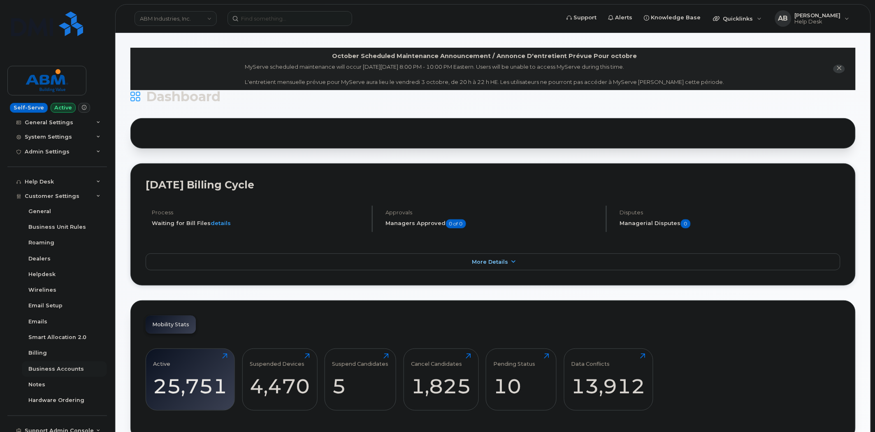 The image size is (875, 432). Describe the element at coordinates (730, 212) in the screenshot. I see `h4: Disputes` at that location.